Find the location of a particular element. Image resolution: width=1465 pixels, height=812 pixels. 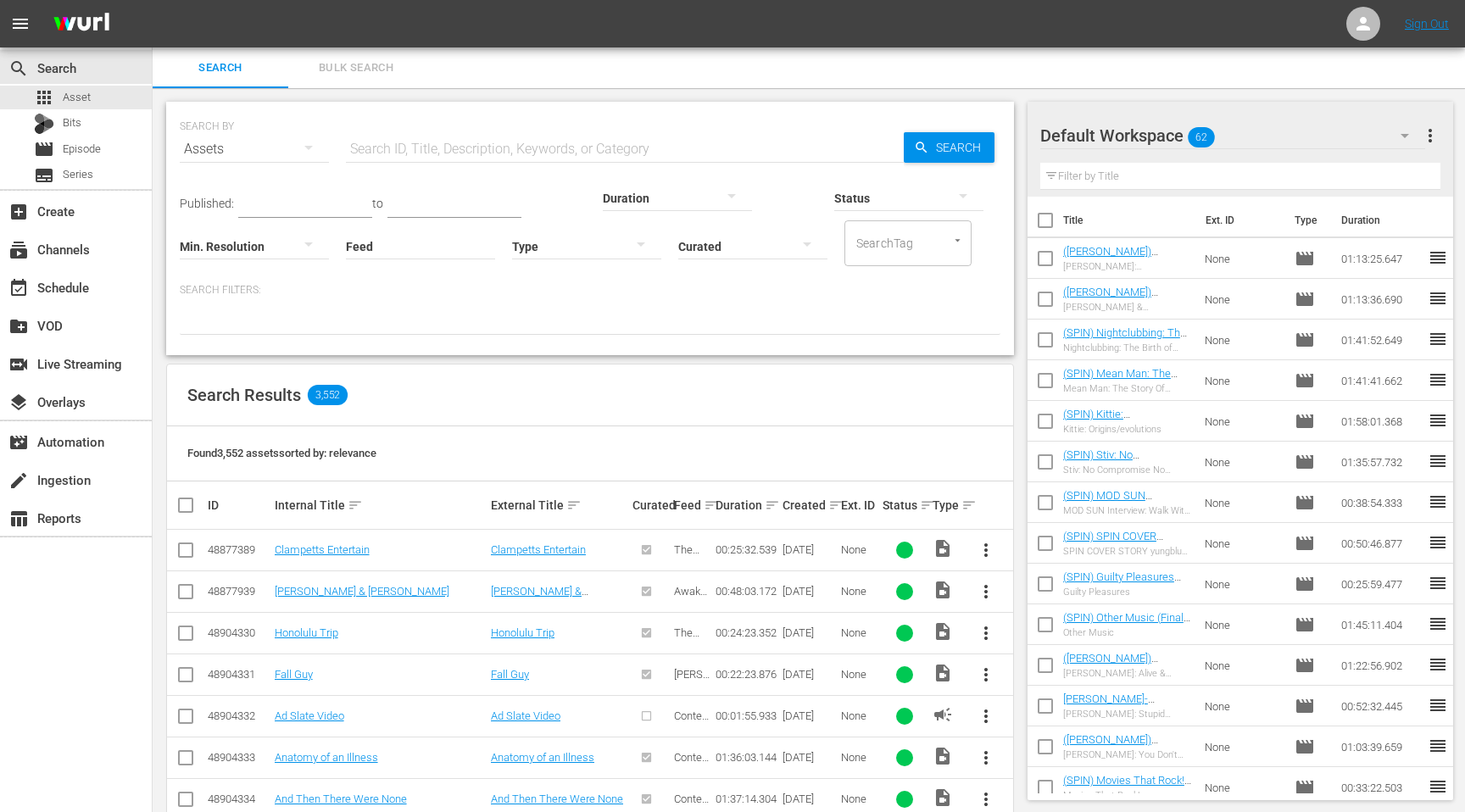

a: Clampetts Entertain is located at coordinates (539, 549).